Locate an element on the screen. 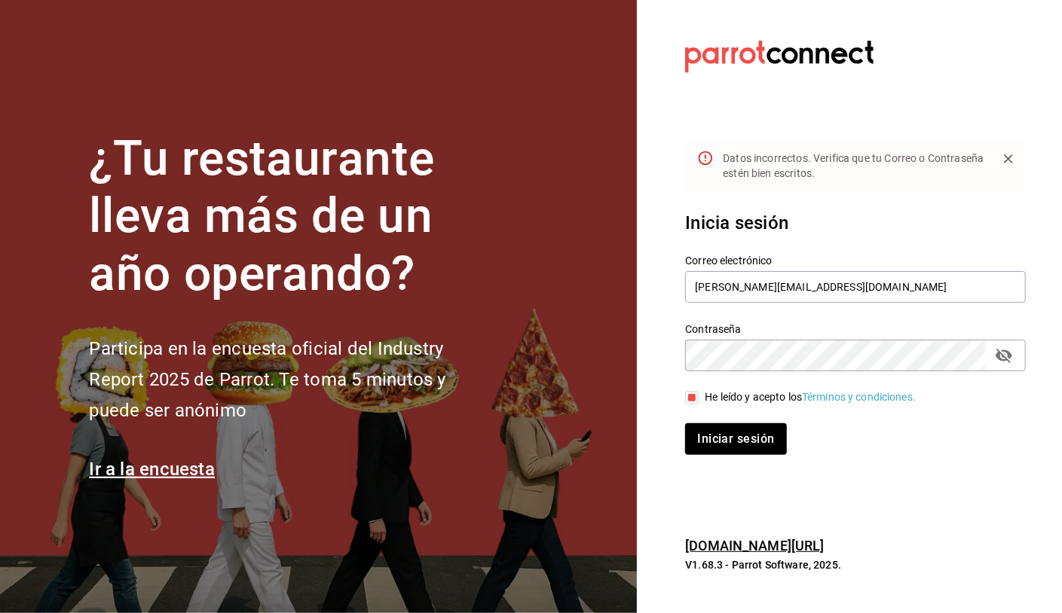 The height and width of the screenshot is (613, 1062). button: Close is located at coordinates (1008, 159).